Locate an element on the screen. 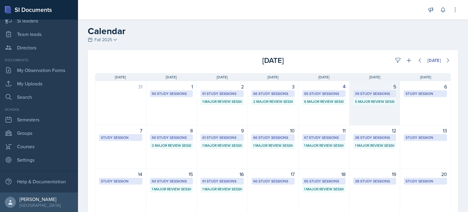 Image resolution: width=468 pixels, height=212 pixels. div: 8 is located at coordinates (172, 130).